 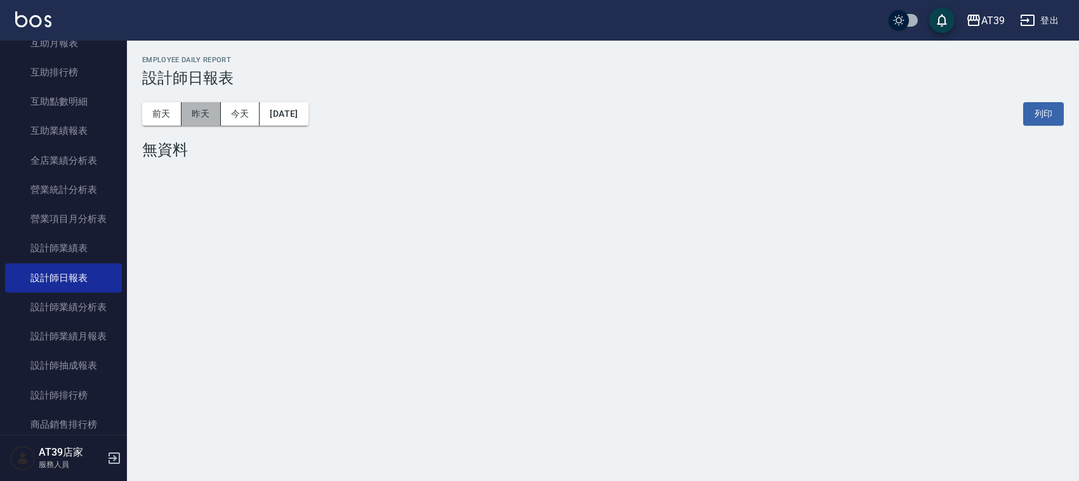 What do you see at coordinates (71, 465) in the screenshot?
I see `p: 服務人員` at bounding box center [71, 465].